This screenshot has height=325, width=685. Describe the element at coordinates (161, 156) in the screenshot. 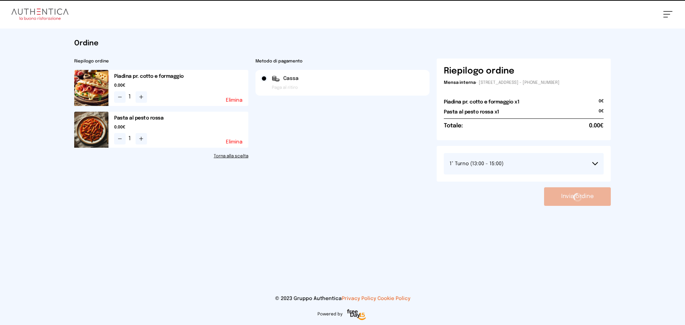

I see `a: Torna alla scelta` at that location.